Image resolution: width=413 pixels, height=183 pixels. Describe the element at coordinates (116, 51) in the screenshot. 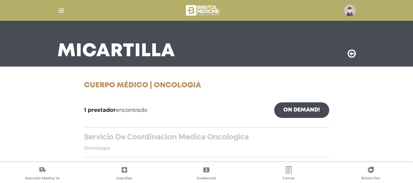

I see `h3: Mi Cartilla` at that location.